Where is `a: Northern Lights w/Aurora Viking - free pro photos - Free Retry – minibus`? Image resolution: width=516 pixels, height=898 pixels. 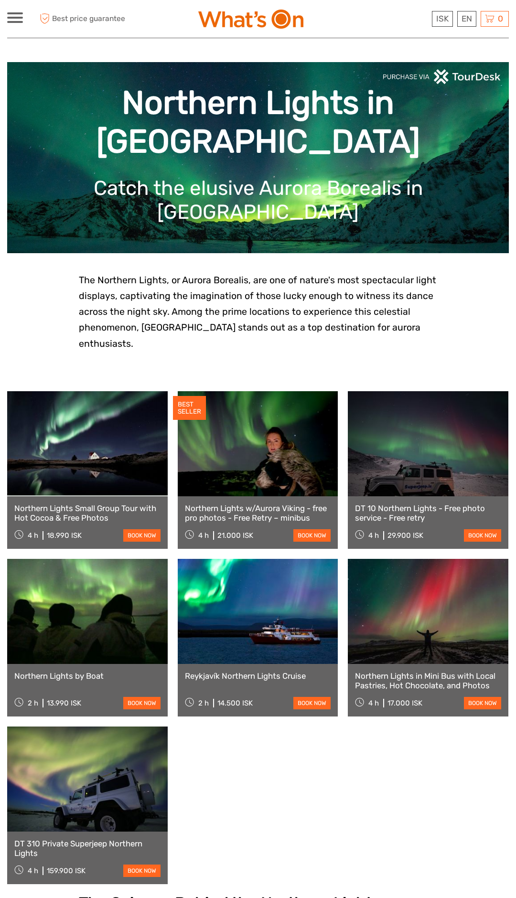 a: Northern Lights w/Aurora Viking - free pro photos - Free Retry – minibus is located at coordinates (258, 513).